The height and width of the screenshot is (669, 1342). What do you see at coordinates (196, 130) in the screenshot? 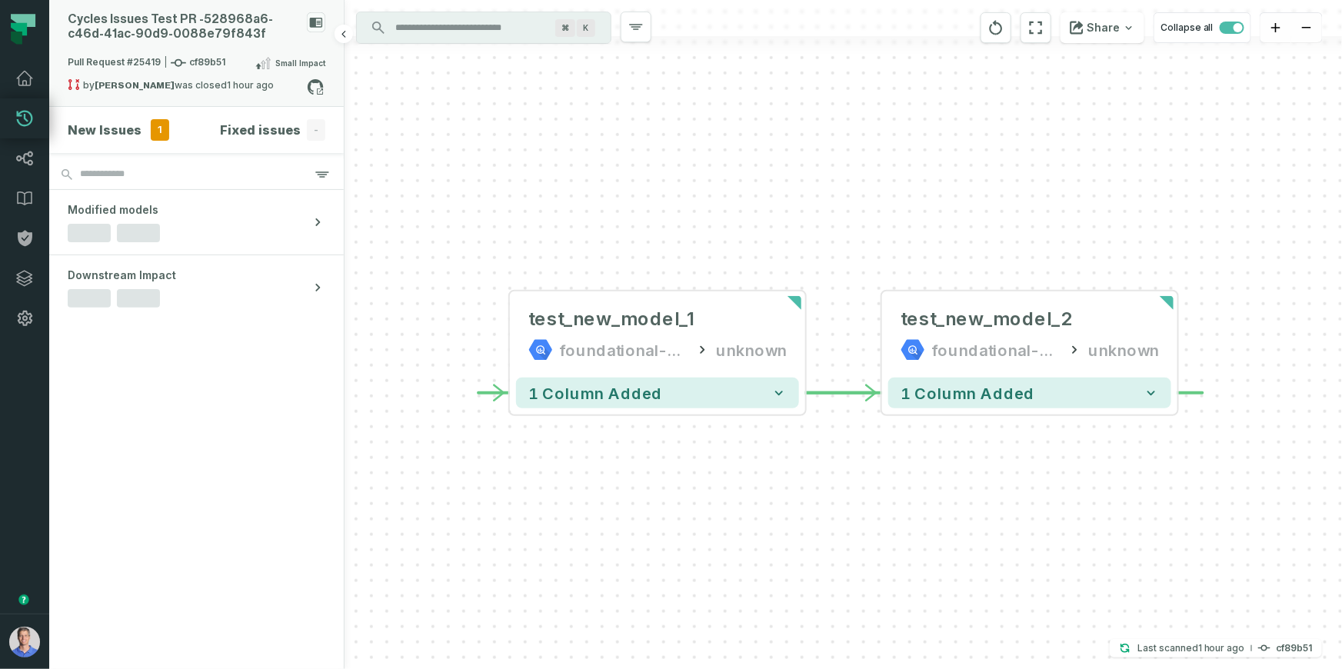
I see `button: New Issues1Fixed issues-` at bounding box center [196, 130].